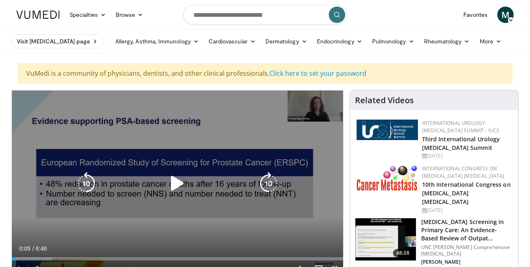 This screenshot has height=267, width=530. Describe the element at coordinates (38, 15) in the screenshot. I see `img: VuMedi Logo` at that location.